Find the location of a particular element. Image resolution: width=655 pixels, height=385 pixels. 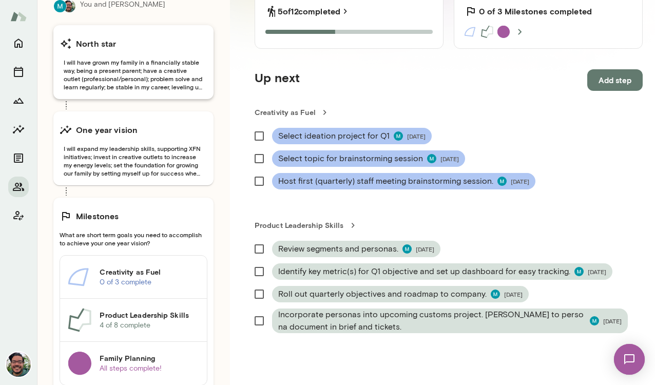

a: Family PlanningAll steps complete! is located at coordinates (133, 363).